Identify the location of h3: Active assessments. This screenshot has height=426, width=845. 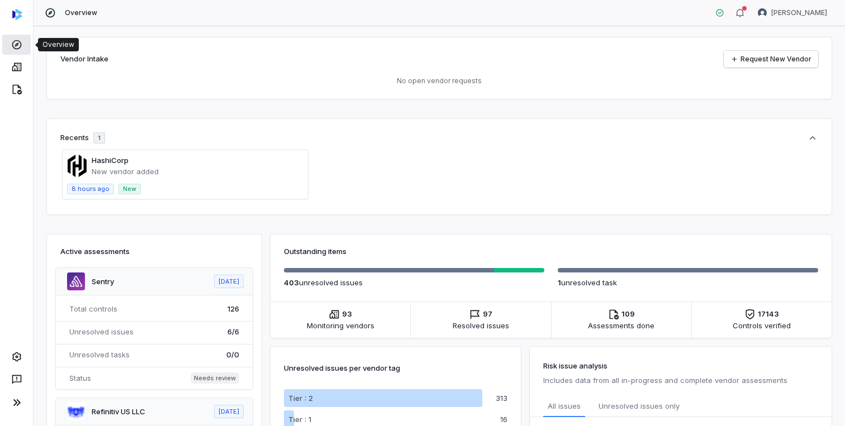
(154, 251).